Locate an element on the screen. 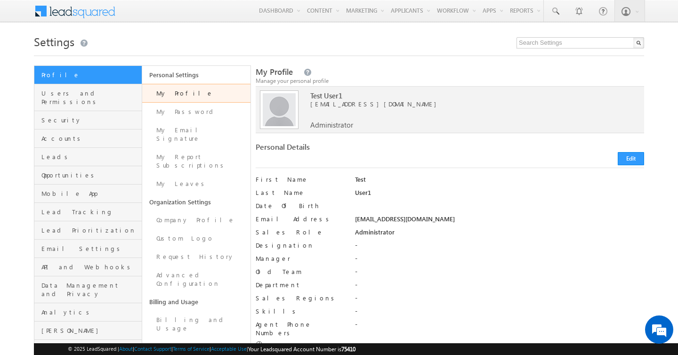  a: My Report Subscriptions is located at coordinates (196, 161).